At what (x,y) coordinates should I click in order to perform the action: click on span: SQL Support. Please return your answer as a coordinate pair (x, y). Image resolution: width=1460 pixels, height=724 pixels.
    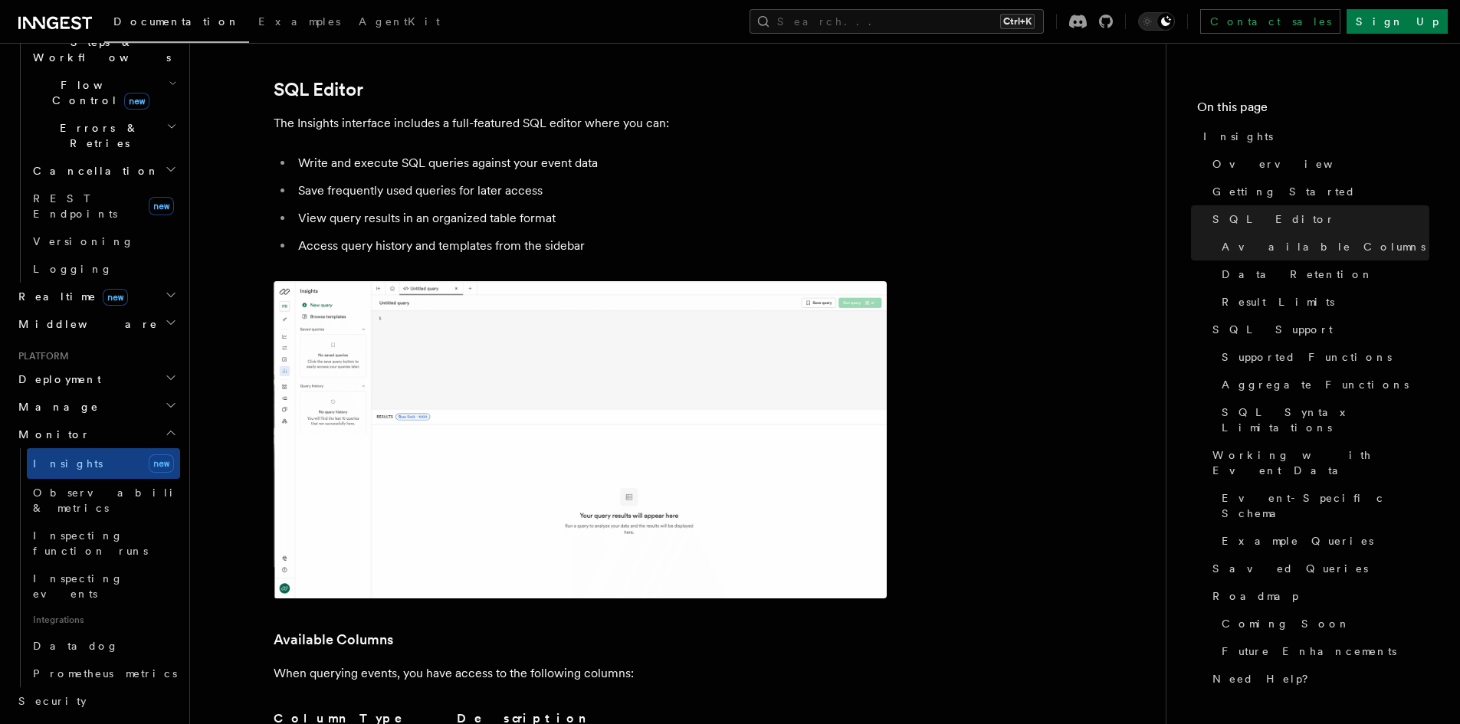
    Looking at the image, I should click on (1272, 329).